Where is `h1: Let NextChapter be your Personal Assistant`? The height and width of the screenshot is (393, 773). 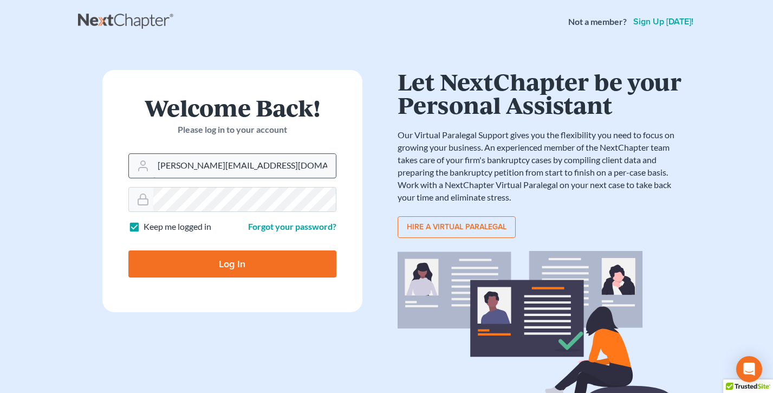
h1: Let NextChapter be your Personal Assistant is located at coordinates (541, 93).